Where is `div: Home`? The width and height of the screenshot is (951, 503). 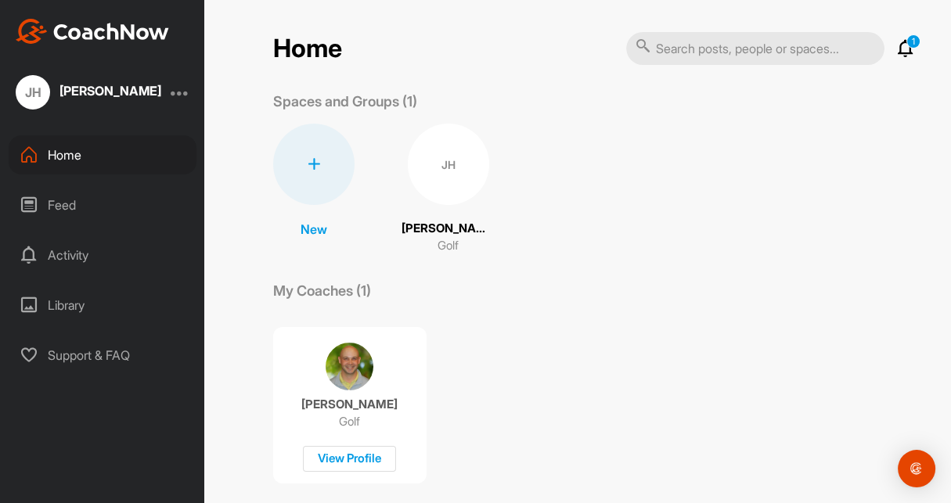 div: Home is located at coordinates (103, 155).